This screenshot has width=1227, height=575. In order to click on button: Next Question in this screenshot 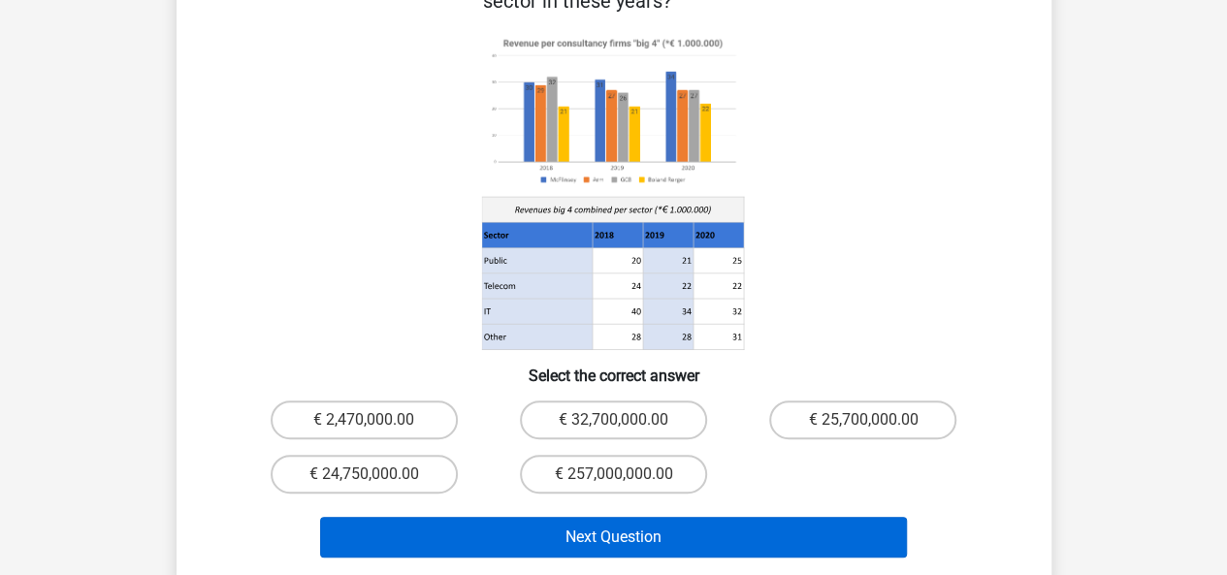, I will do `click(613, 537)`.